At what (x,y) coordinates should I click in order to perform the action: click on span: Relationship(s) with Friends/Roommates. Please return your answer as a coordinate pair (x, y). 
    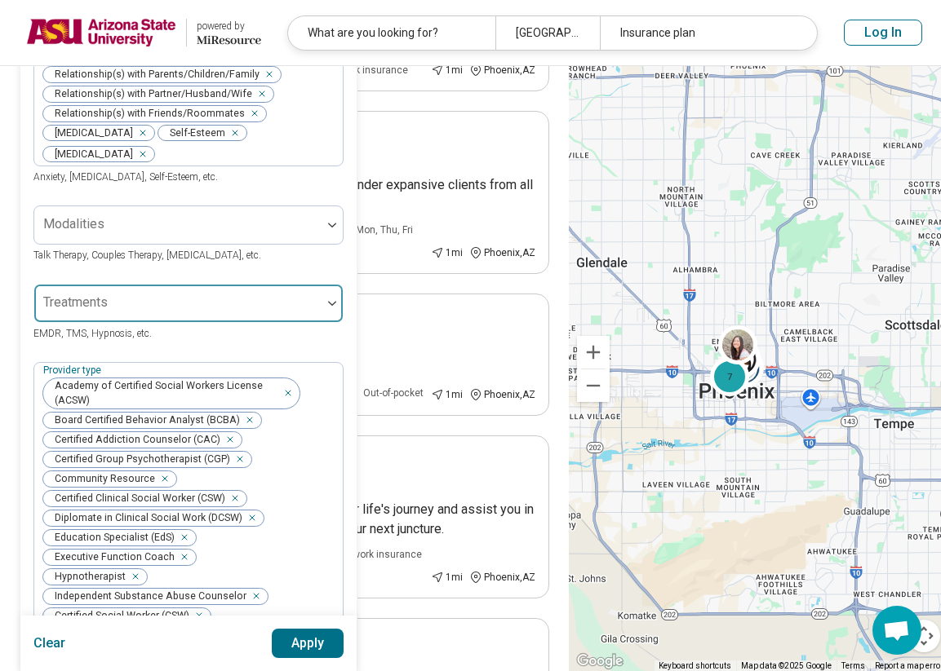
    Looking at the image, I should click on (146, 113).